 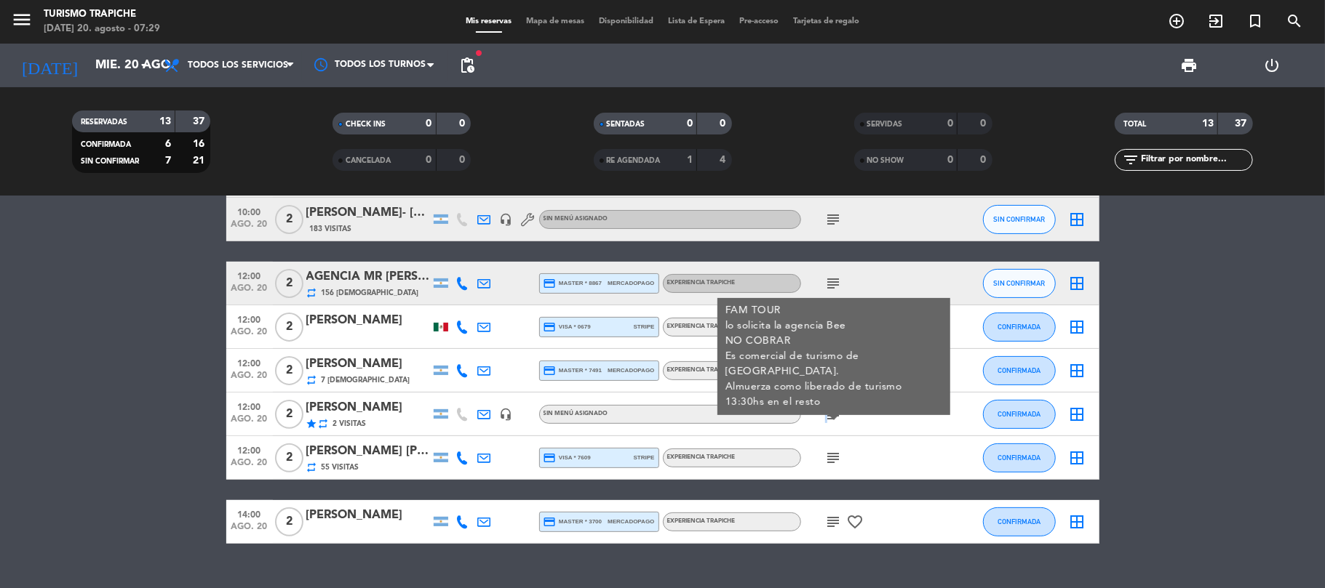 What do you see at coordinates (1176, 21) in the screenshot?
I see `i: add_circle_outline` at bounding box center [1176, 21].